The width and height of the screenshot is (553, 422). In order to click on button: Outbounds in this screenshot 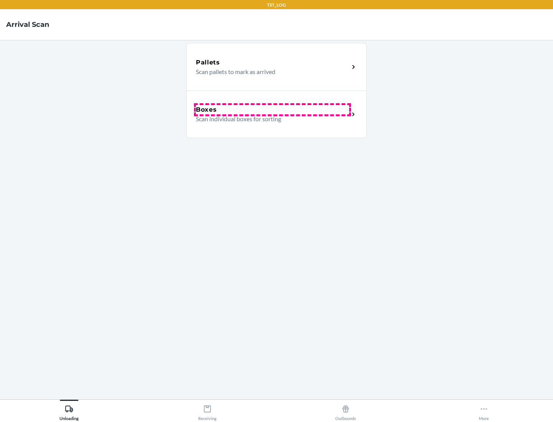, I will do `click(346, 410)`.